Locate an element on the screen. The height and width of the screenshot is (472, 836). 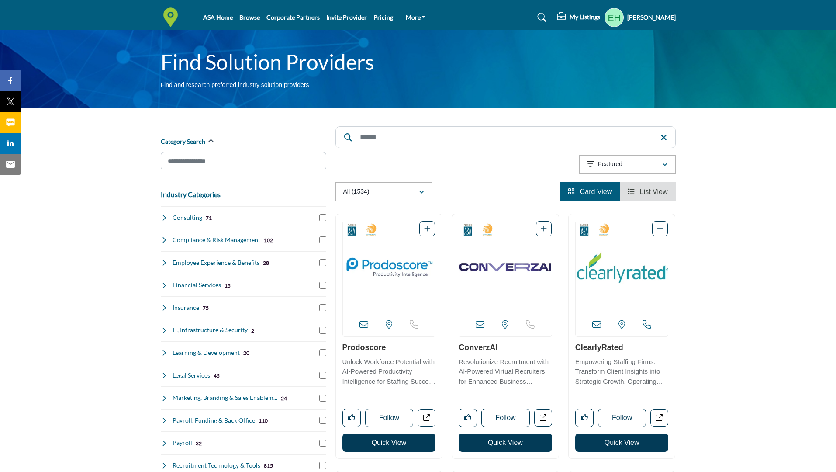
b: 102 is located at coordinates (268, 240).